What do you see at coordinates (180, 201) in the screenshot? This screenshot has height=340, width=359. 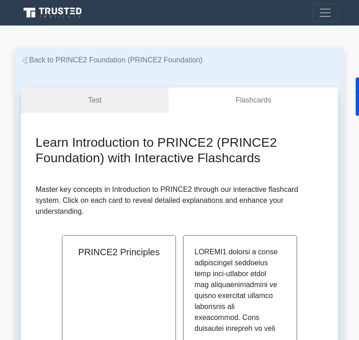 I see `p: Master key concepts in Introduction to PRINCE2 through our interactive flashcard system. Click on...` at bounding box center [180, 201].